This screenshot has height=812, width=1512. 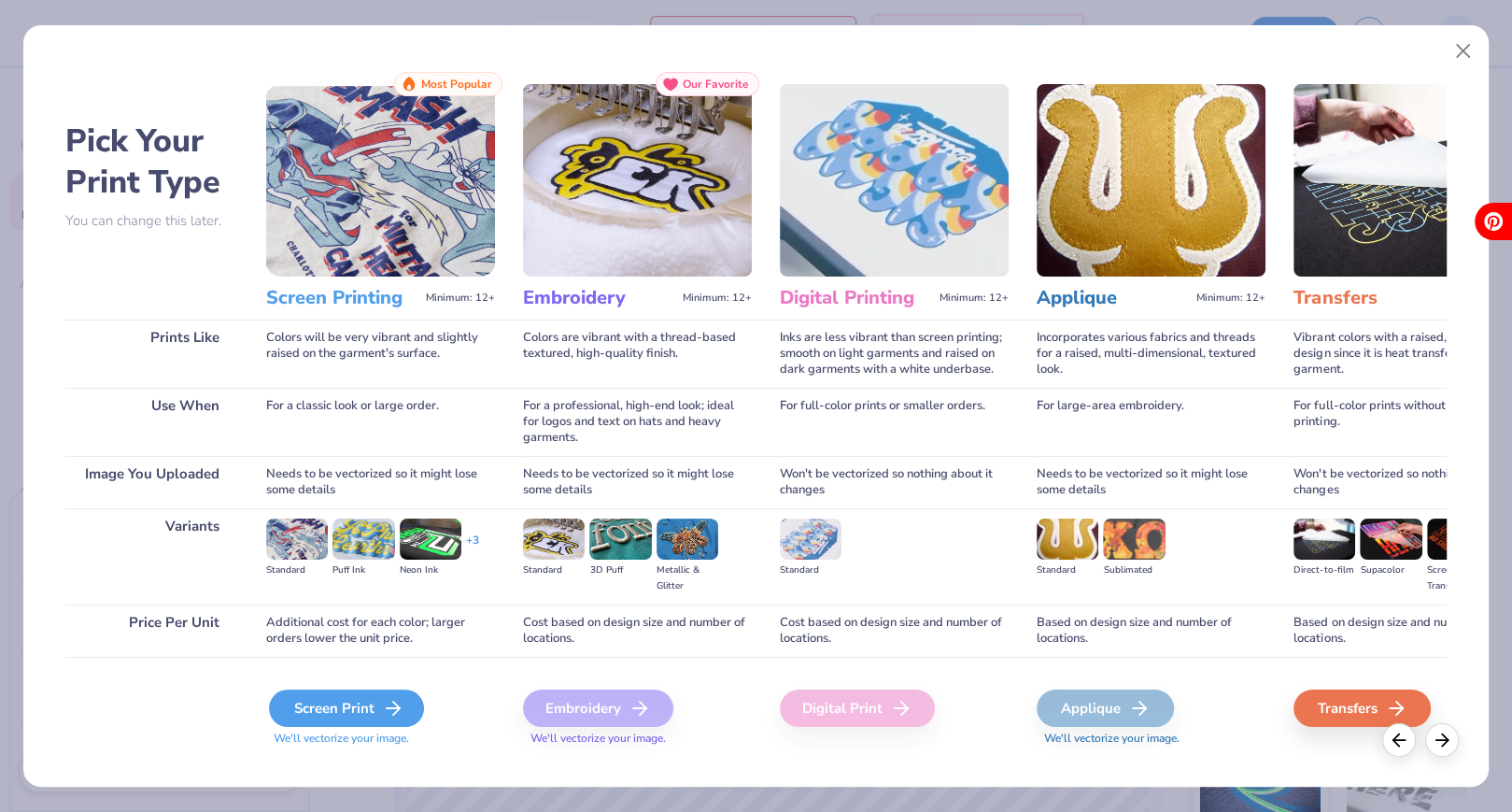 I want to click on div: Direct-to-film, so click(x=1324, y=570).